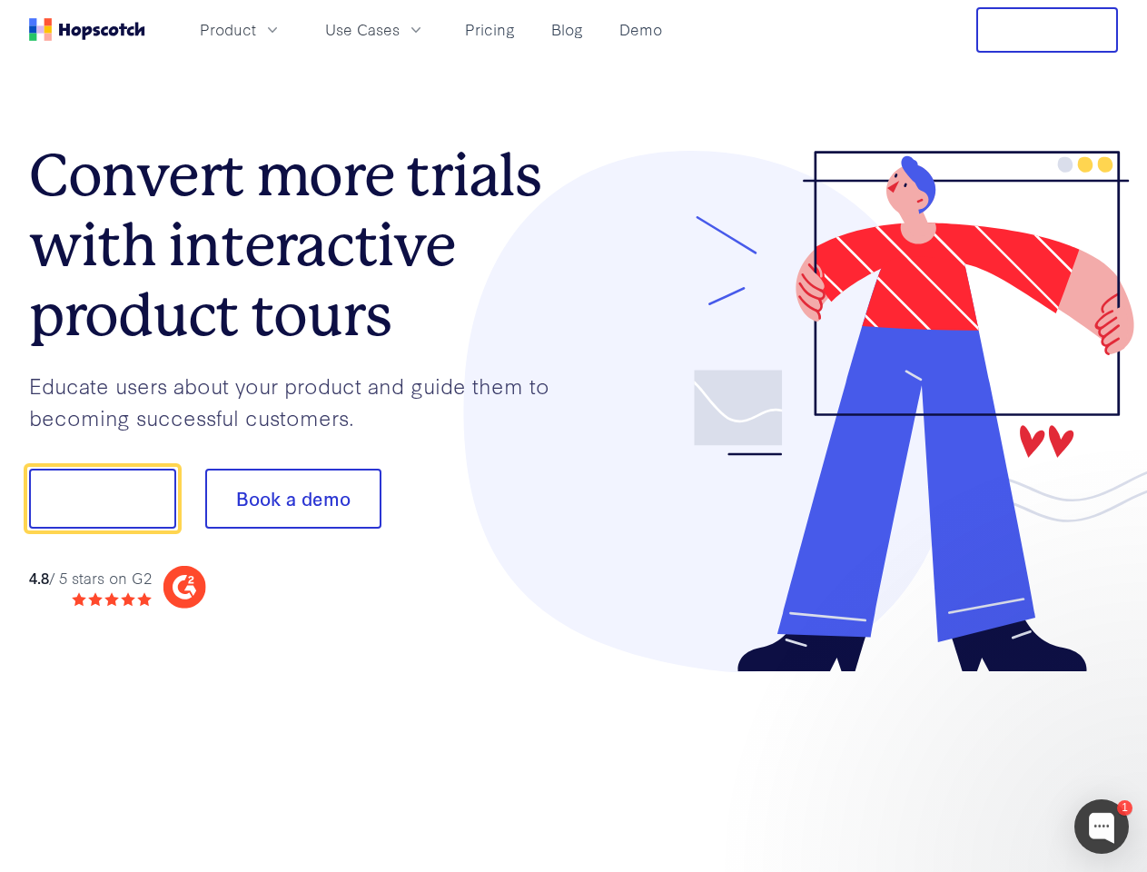 Image resolution: width=1147 pixels, height=872 pixels. I want to click on button: Book a demo, so click(293, 499).